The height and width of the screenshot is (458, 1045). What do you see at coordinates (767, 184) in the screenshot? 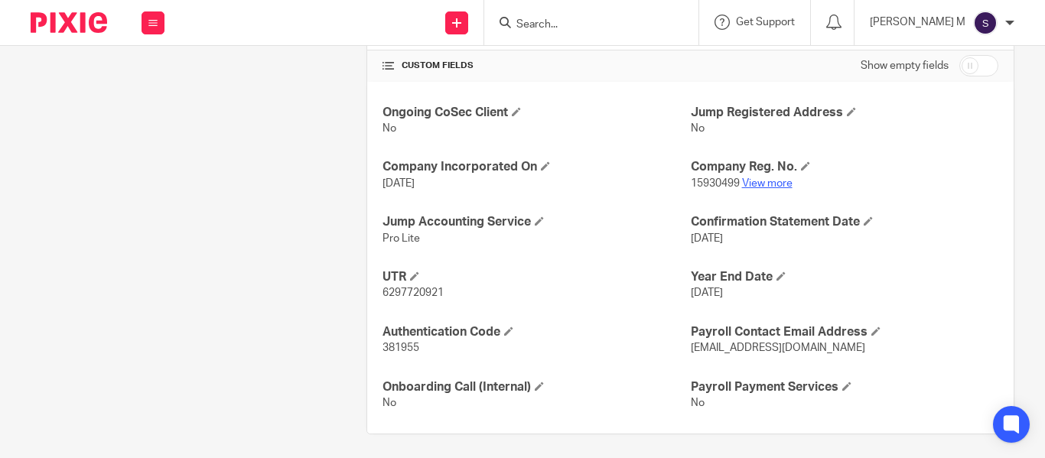
I see `a: View more` at bounding box center [767, 184].